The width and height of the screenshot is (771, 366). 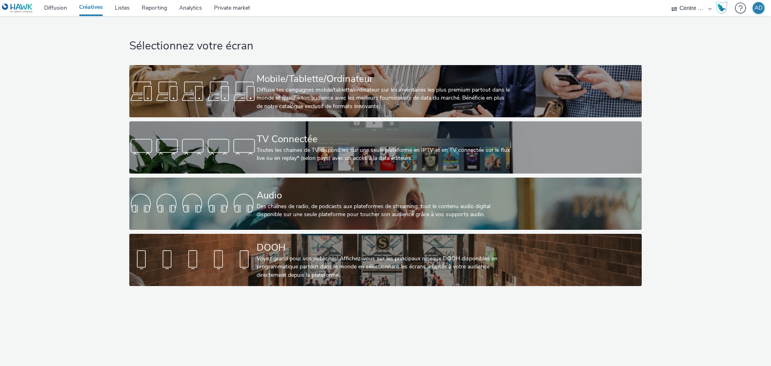 I want to click on a: DOOHVoyez grand pour vos publicités! Affichez-vous sur les principaux réseaux DOOH disponibles en..., so click(x=385, y=260).